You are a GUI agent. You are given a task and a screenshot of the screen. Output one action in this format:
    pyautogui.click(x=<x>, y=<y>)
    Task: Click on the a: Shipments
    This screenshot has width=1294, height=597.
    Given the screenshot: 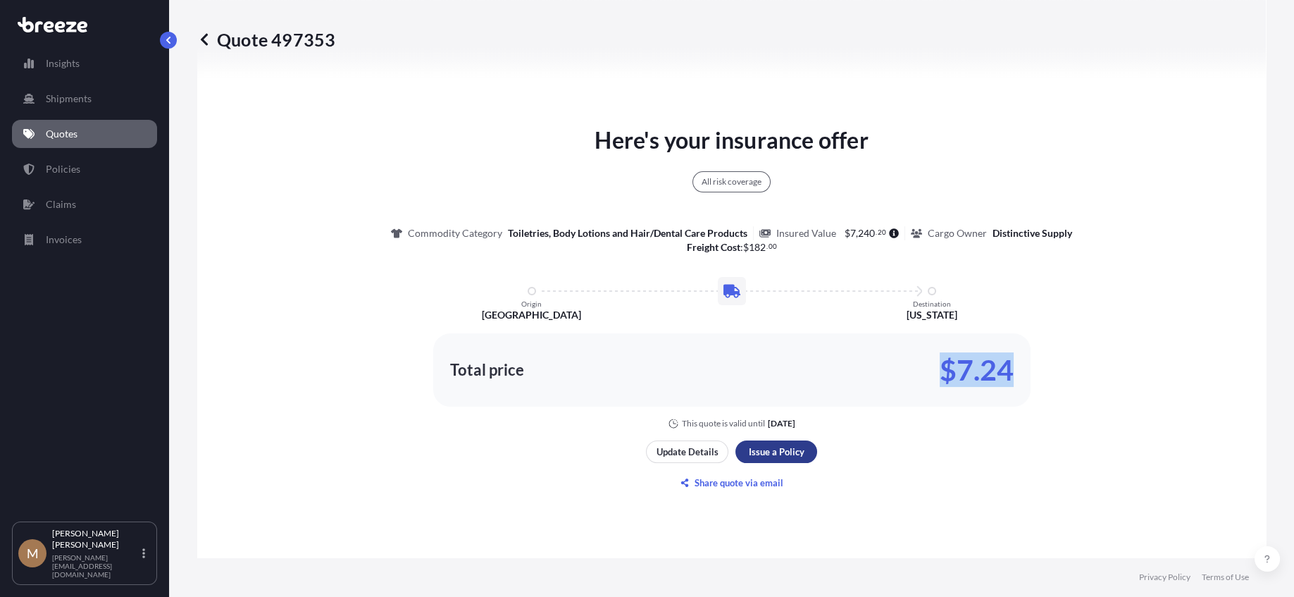 What is the action you would take?
    pyautogui.click(x=85, y=99)
    